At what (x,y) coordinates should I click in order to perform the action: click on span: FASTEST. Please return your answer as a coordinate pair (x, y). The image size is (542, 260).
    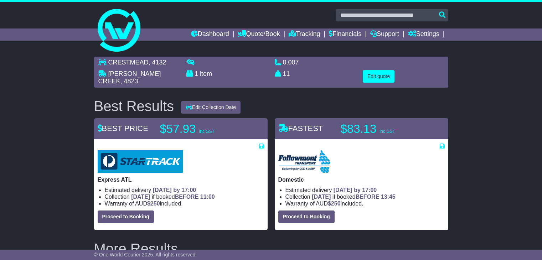
    Looking at the image, I should click on (301, 128).